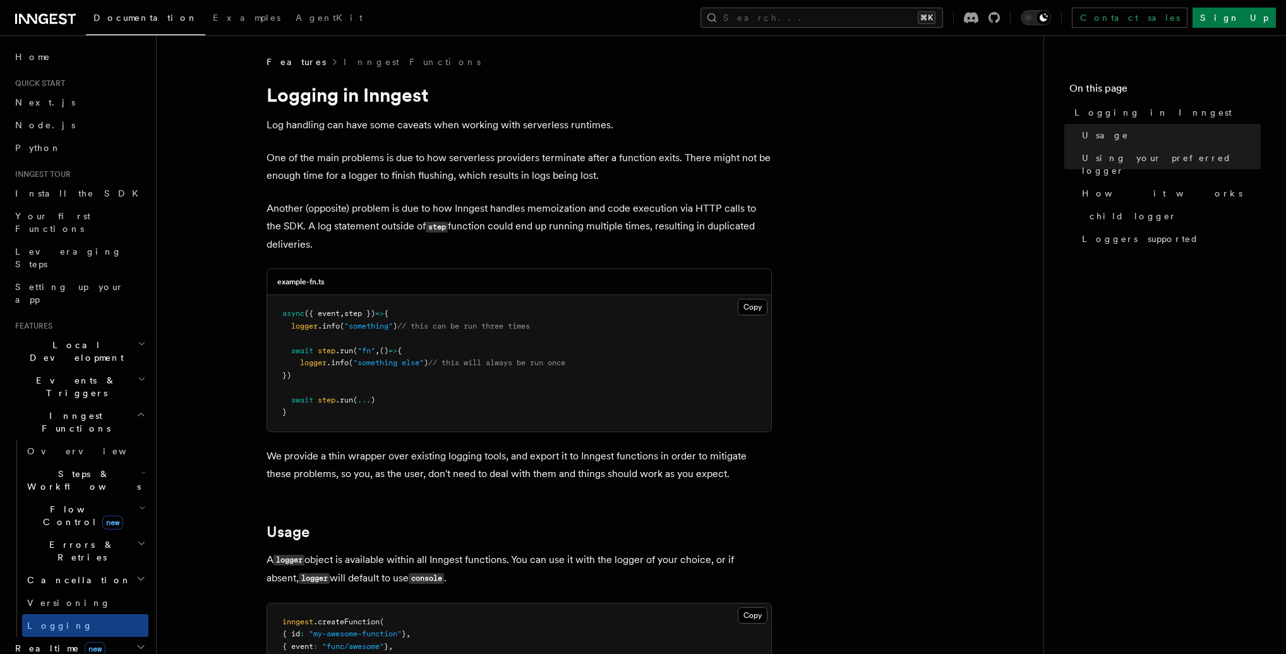 The image size is (1286, 654). Describe the element at coordinates (85, 451) in the screenshot. I see `a: Overview` at that location.